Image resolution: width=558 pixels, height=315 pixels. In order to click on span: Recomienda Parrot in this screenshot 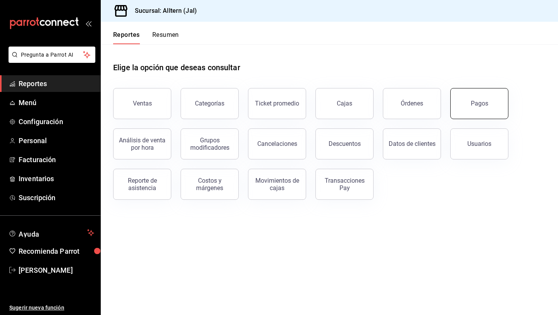, I will do `click(56, 251)`.